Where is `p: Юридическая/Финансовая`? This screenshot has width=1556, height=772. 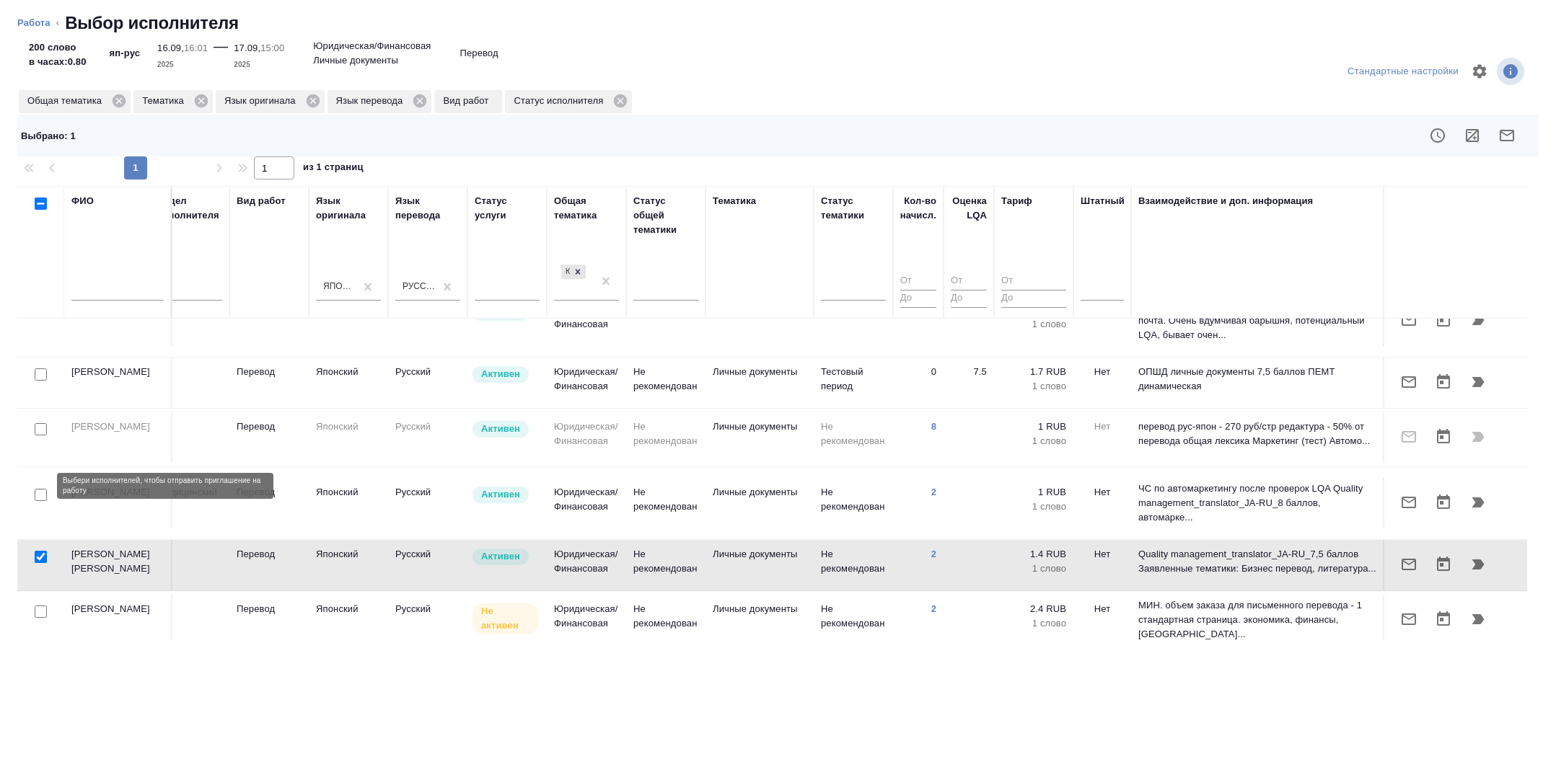 p: Юридическая/Финансовая is located at coordinates (371, 46).